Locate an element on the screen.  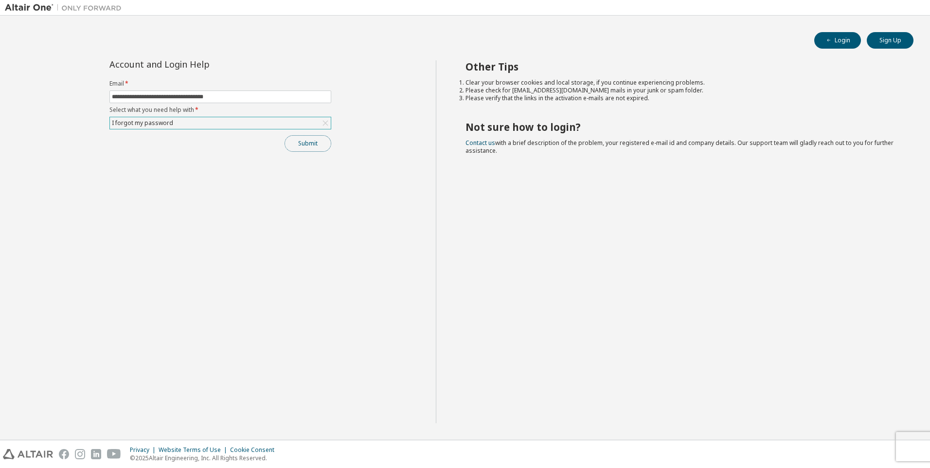
img: altair_logo.svg is located at coordinates (28, 454).